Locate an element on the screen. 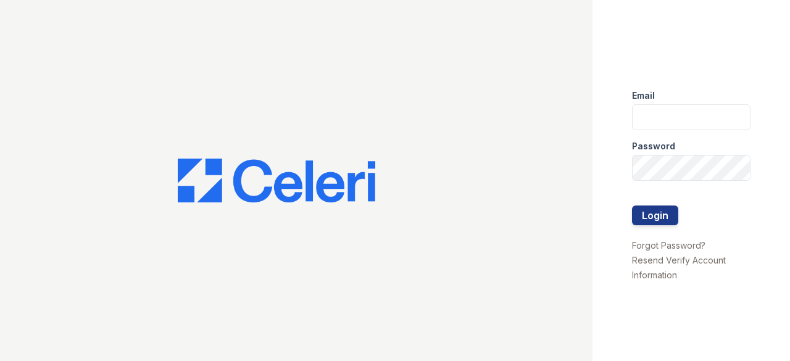 This screenshot has width=790, height=361. label: Email is located at coordinates (643, 96).